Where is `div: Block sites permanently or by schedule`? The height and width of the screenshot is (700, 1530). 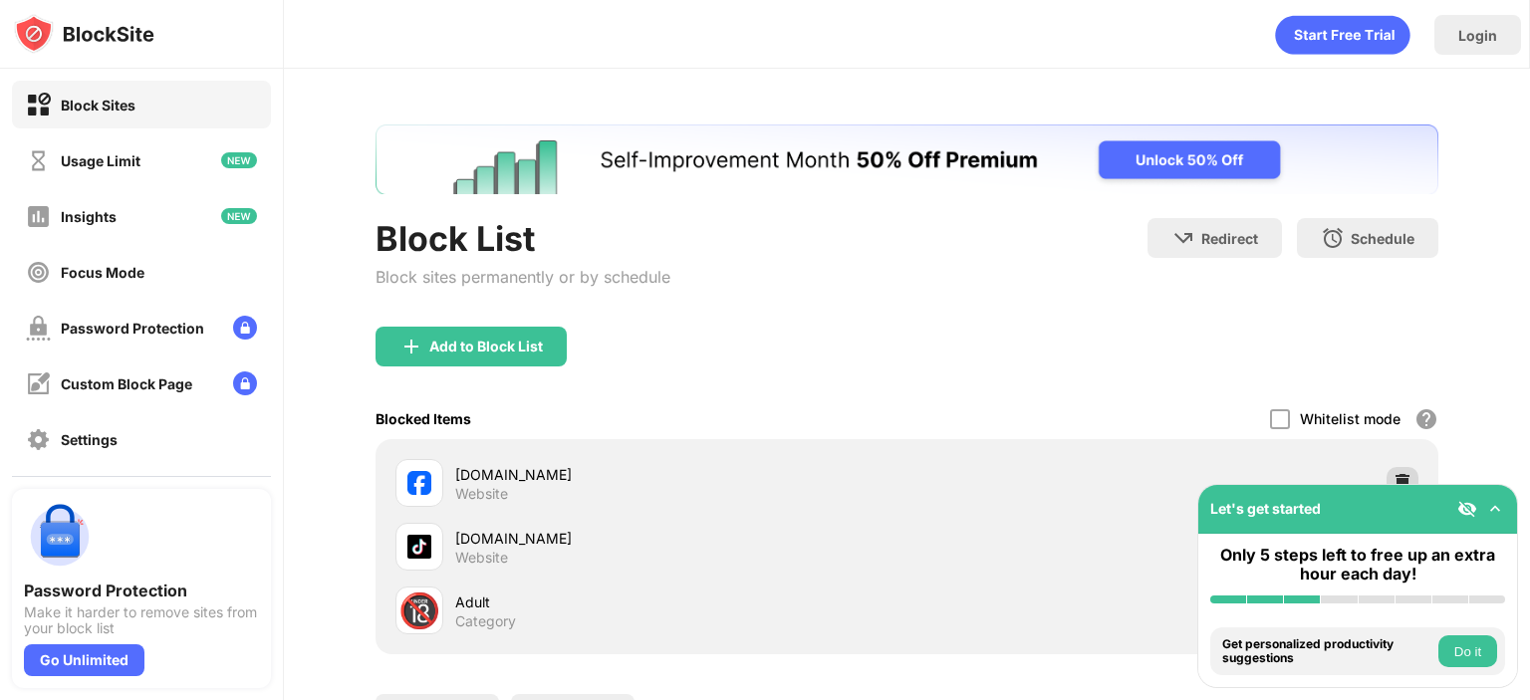 div: Block sites permanently or by schedule is located at coordinates (523, 277).